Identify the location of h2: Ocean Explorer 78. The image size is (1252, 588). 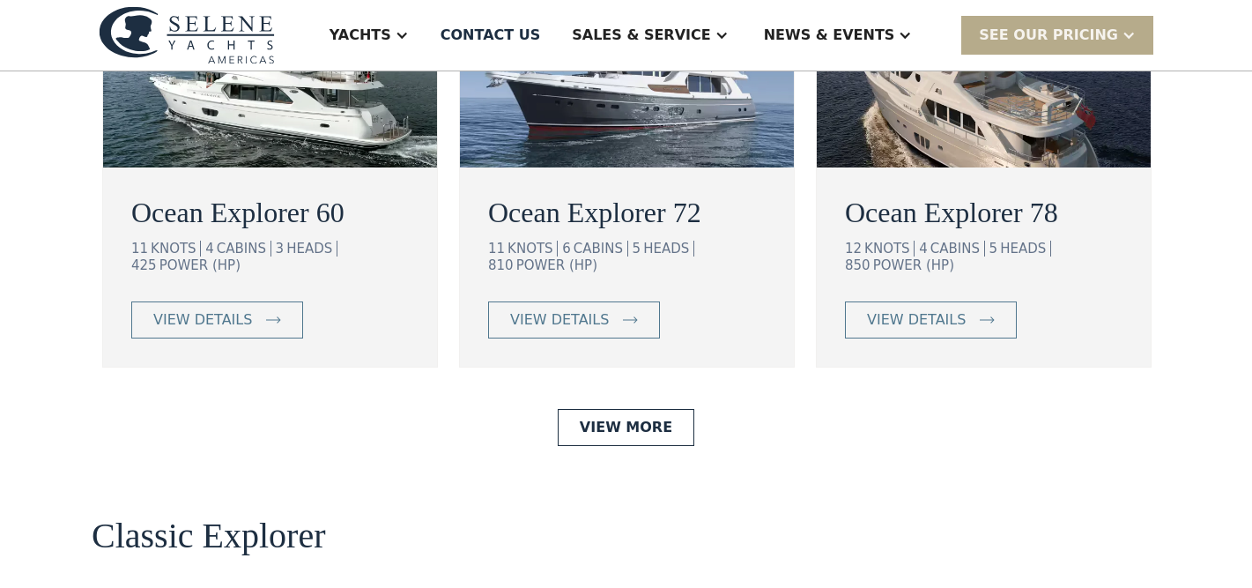
(983, 212).